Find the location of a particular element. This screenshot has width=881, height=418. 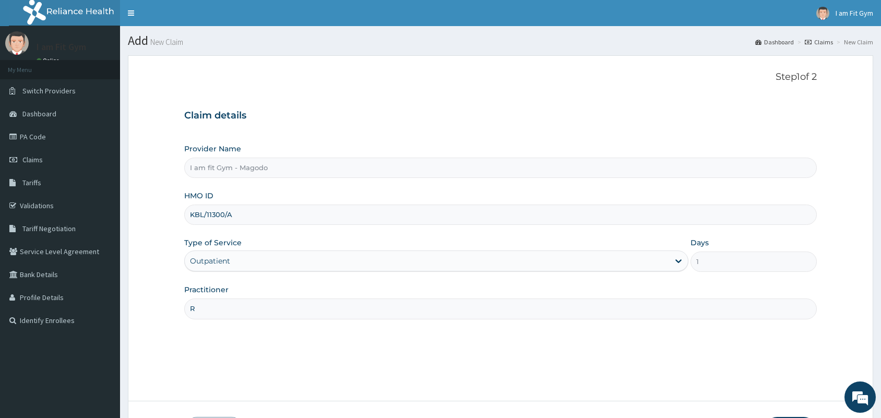

a: Dashboard is located at coordinates (774, 42).